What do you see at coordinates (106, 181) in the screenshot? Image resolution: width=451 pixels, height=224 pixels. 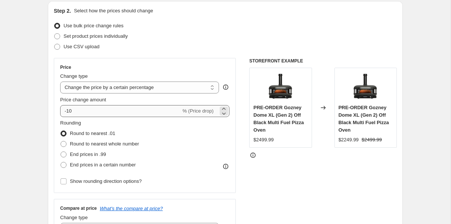 I see `span: Show rounding direction options?` at bounding box center [106, 181].